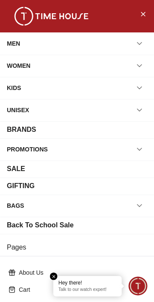 This screenshot has width=154, height=302. I want to click on div: UNISEX, so click(18, 110).